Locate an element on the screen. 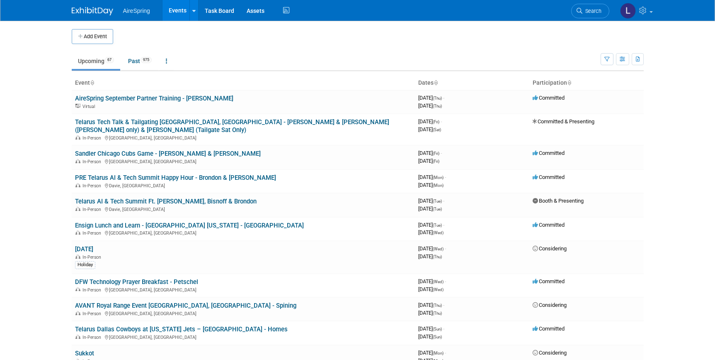 The height and width of the screenshot is (360, 715). img: ExhibitDay is located at coordinates (92, 11).